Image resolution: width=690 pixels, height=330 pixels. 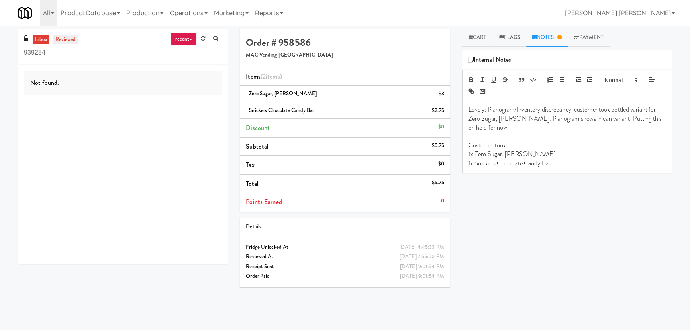 What do you see at coordinates (271, 76) in the screenshot?
I see `span: (2 )` at bounding box center [271, 76].